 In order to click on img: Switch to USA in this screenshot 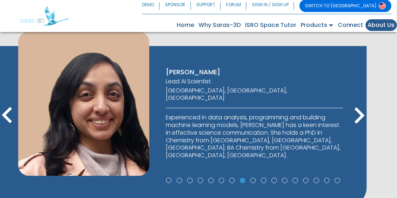, I will do `click(382, 6)`.